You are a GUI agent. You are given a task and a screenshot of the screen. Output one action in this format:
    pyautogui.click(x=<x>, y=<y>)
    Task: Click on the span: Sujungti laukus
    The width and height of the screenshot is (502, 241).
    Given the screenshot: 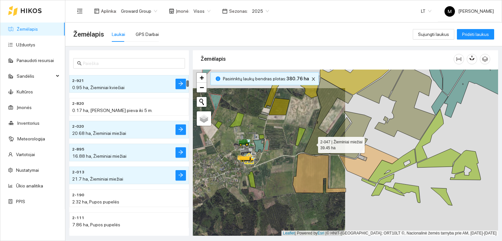 What is the action you would take?
    pyautogui.click(x=433, y=34)
    